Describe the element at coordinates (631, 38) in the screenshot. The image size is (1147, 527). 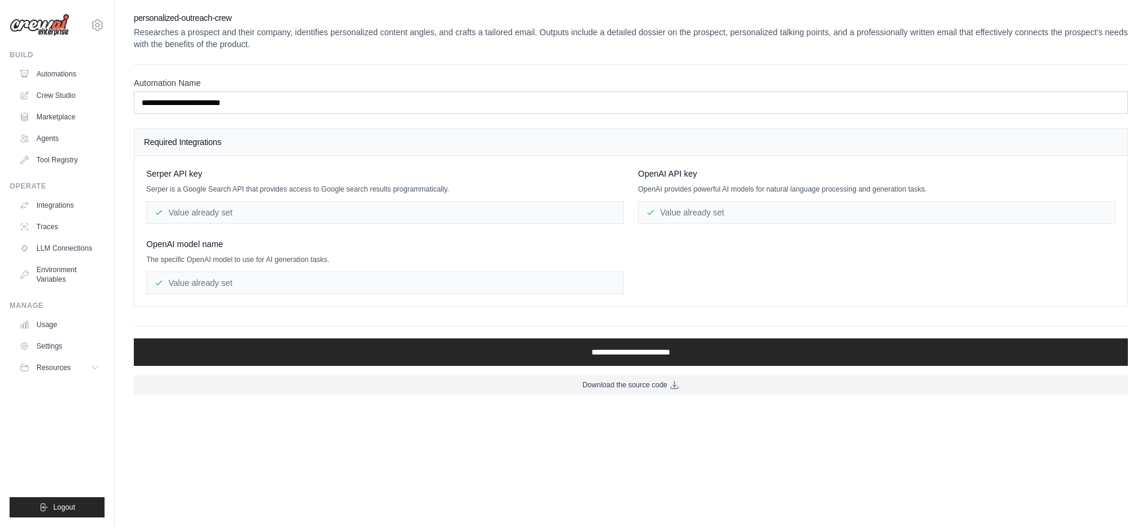
I see `p: Researches a prospect and their company, identifies personalized content angles, and crafts a tai...` at that location.